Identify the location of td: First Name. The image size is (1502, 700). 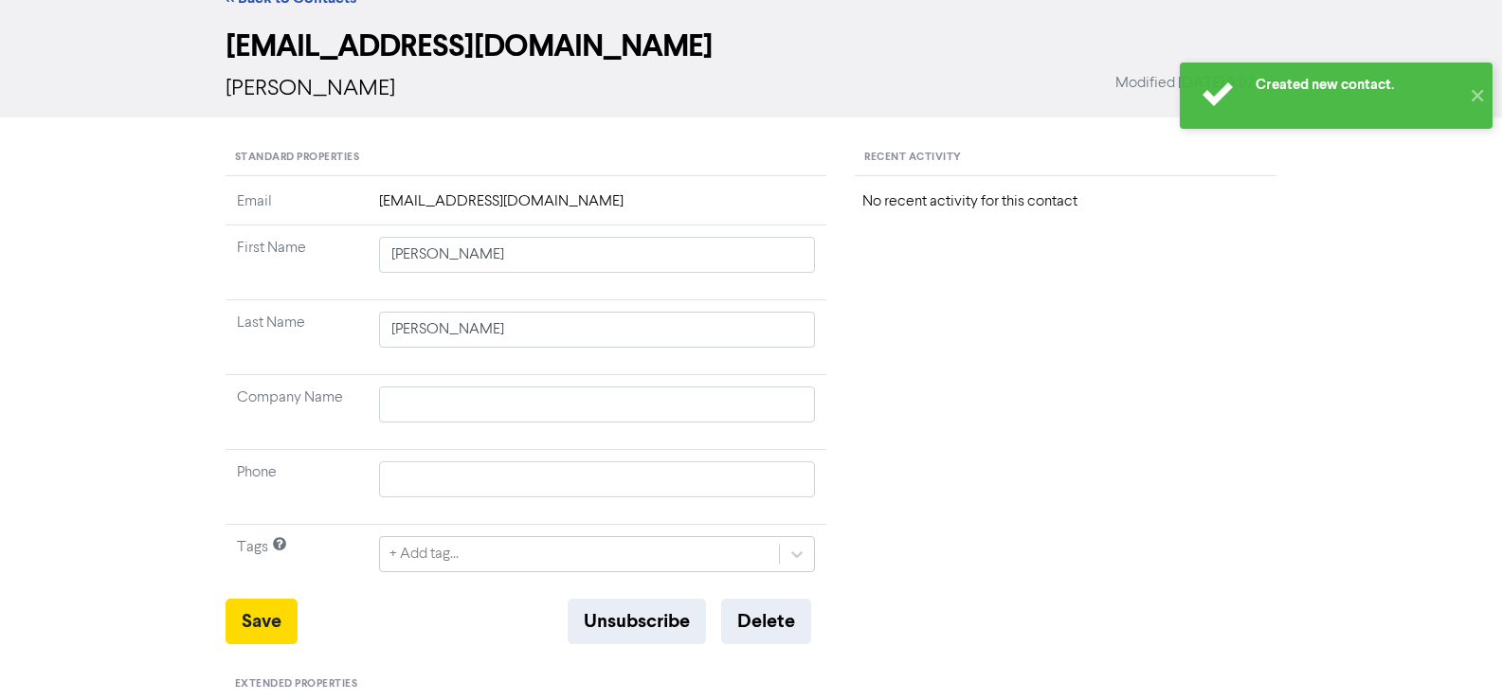
(297, 263).